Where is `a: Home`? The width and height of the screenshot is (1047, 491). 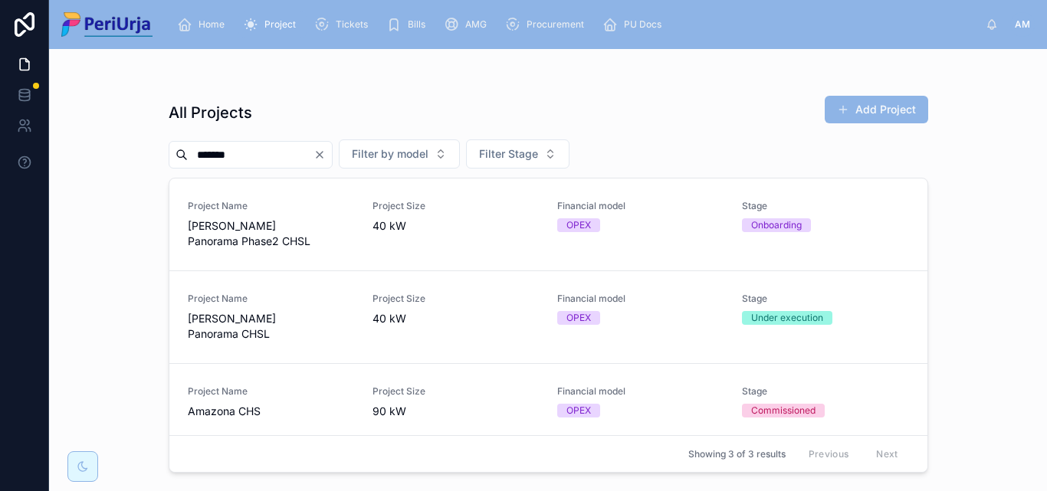
a: Home is located at coordinates (204, 25).